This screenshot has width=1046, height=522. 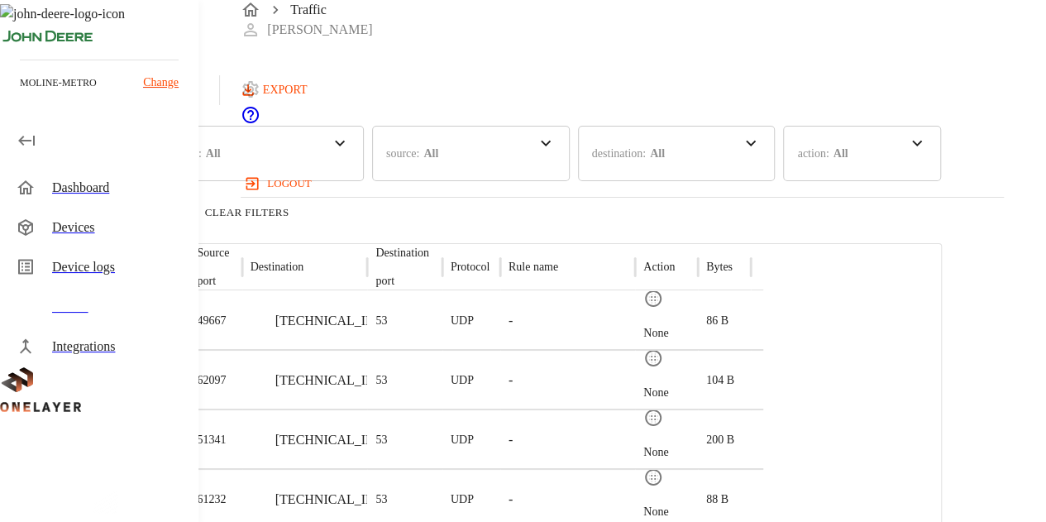 I want to click on p: Rule name, so click(x=533, y=267).